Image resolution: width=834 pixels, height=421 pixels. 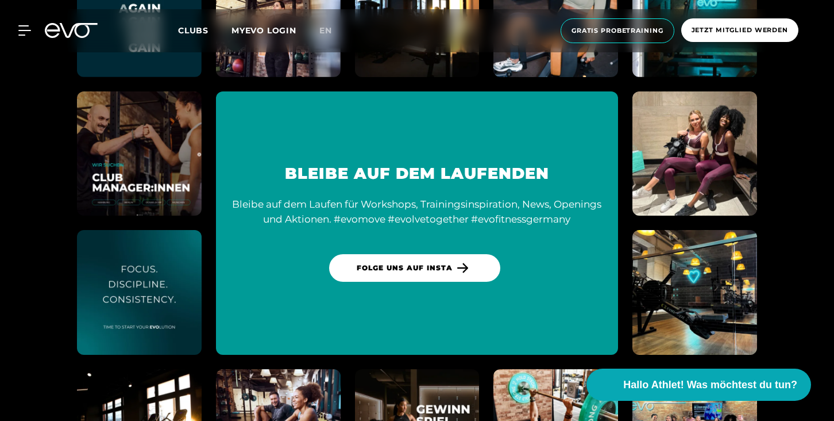 What do you see at coordinates (740, 30) in the screenshot?
I see `span: Jetzt Mitglied werden` at bounding box center [740, 30].